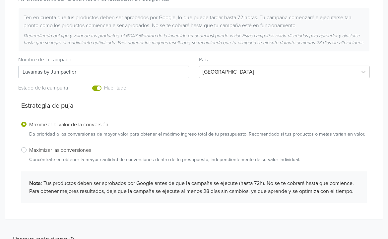 This screenshot has width=388, height=239. Describe the element at coordinates (103, 60) in the screenshot. I see `h6: Nombre de la campaña` at that location.